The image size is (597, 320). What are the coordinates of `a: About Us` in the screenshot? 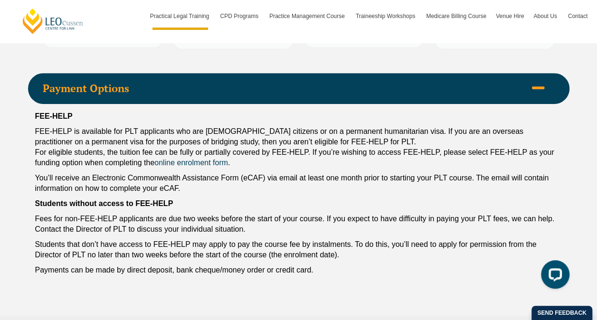 It's located at (546, 16).